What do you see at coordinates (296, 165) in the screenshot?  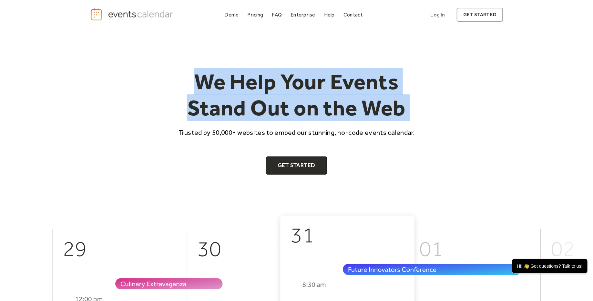 I see `a: Get Started` at bounding box center [296, 165].